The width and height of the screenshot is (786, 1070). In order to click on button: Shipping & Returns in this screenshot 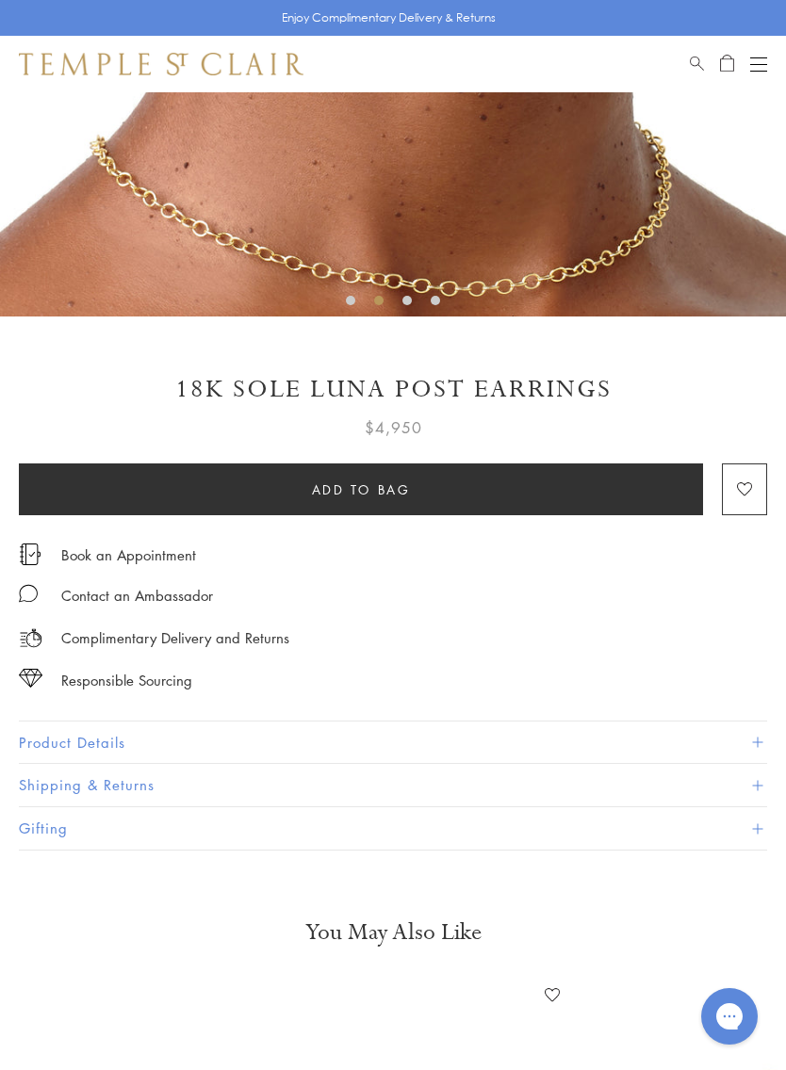, I will do `click(393, 785)`.